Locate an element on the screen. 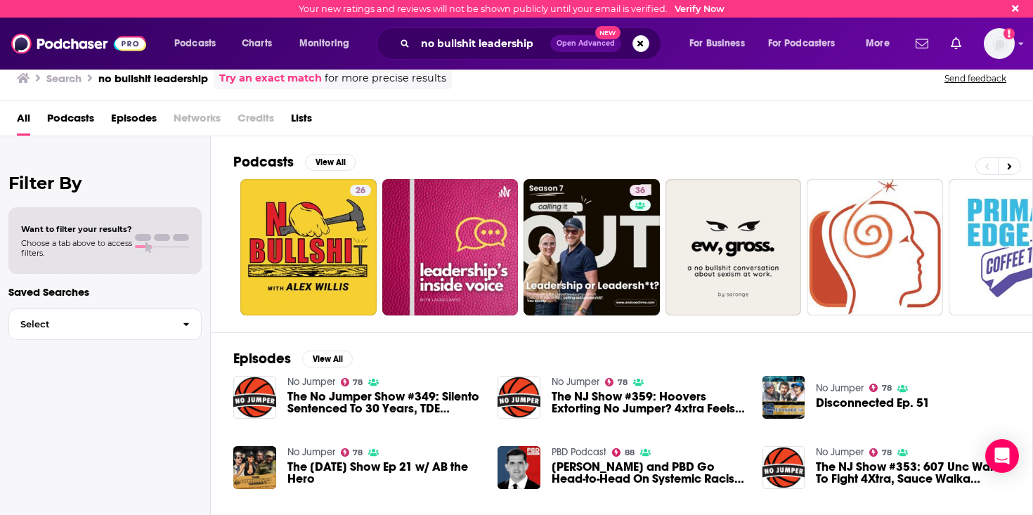  span: Select is located at coordinates (90, 324).